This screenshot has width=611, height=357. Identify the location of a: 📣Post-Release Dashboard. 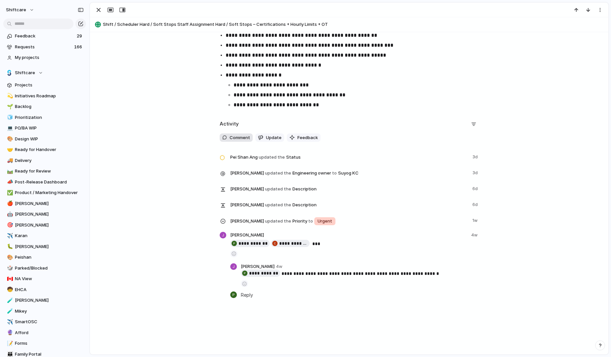
(45, 182).